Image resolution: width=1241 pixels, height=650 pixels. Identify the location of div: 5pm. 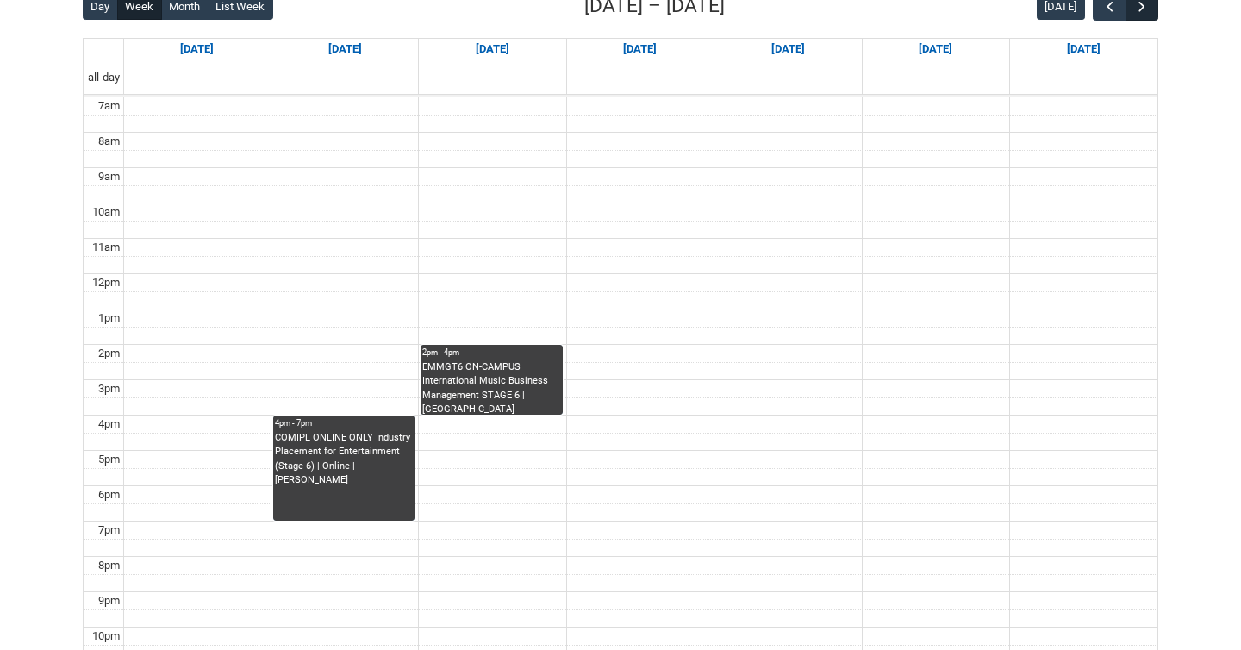
(109, 459).